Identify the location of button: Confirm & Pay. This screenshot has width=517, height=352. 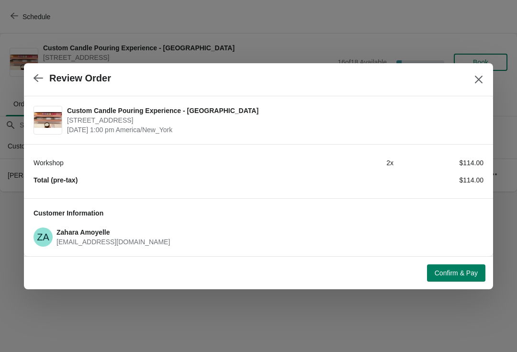
(456, 273).